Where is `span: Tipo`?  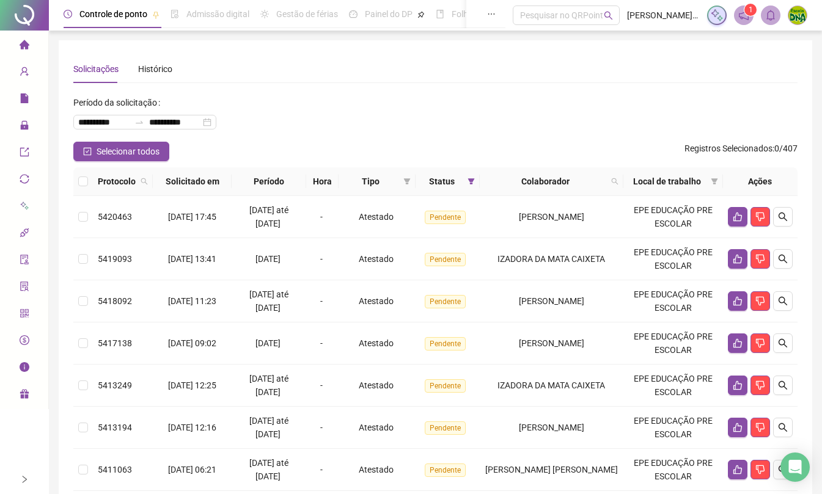 span: Tipo is located at coordinates (371, 181).